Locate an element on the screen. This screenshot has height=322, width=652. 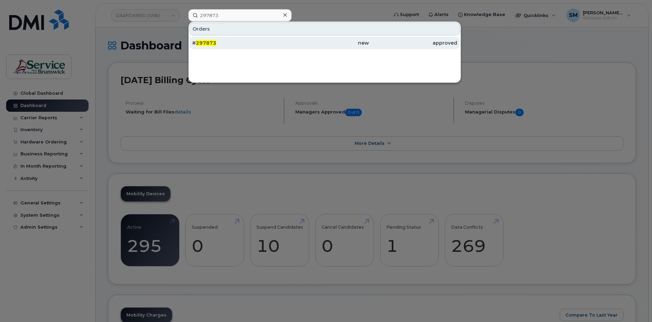
div: approved is located at coordinates (413, 43).